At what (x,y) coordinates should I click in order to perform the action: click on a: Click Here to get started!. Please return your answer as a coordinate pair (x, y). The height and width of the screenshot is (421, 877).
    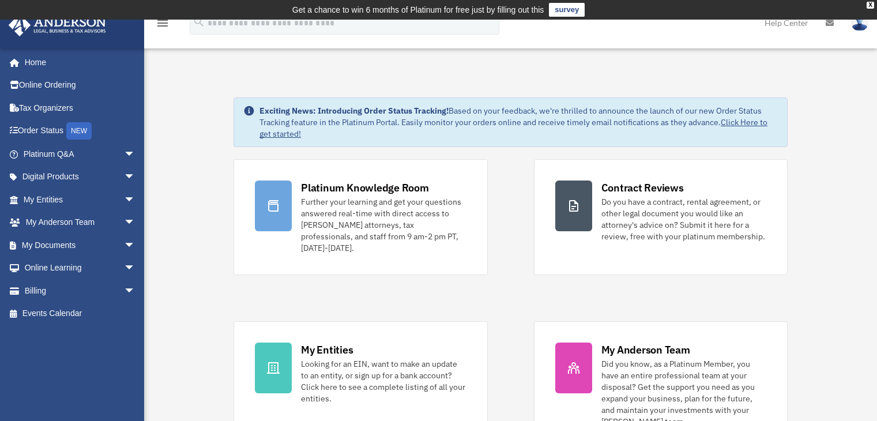
    Looking at the image, I should click on (513, 128).